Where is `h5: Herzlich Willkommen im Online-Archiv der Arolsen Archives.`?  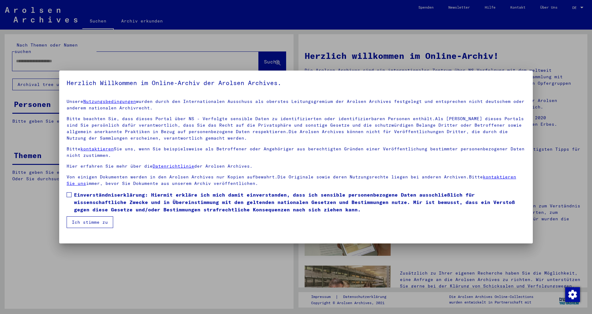 h5: Herzlich Willkommen im Online-Archiv der Arolsen Archives. is located at coordinates (296, 83).